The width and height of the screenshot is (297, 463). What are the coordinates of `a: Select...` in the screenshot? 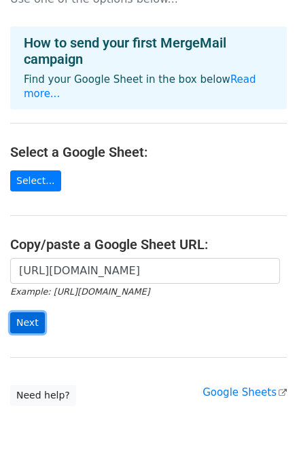 It's located at (35, 181).